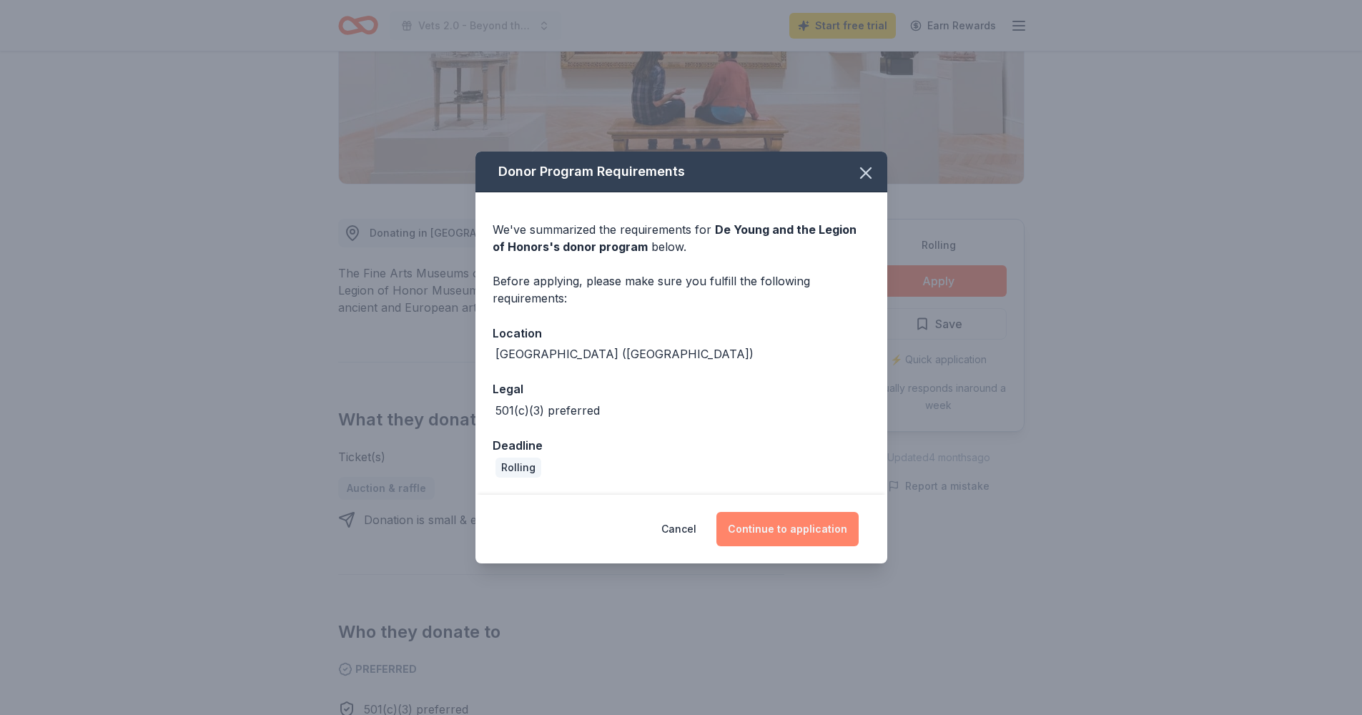 This screenshot has height=715, width=1362. Describe the element at coordinates (681, 290) in the screenshot. I see `div: Before applying, please make sure you fulfill the following requirements:` at that location.